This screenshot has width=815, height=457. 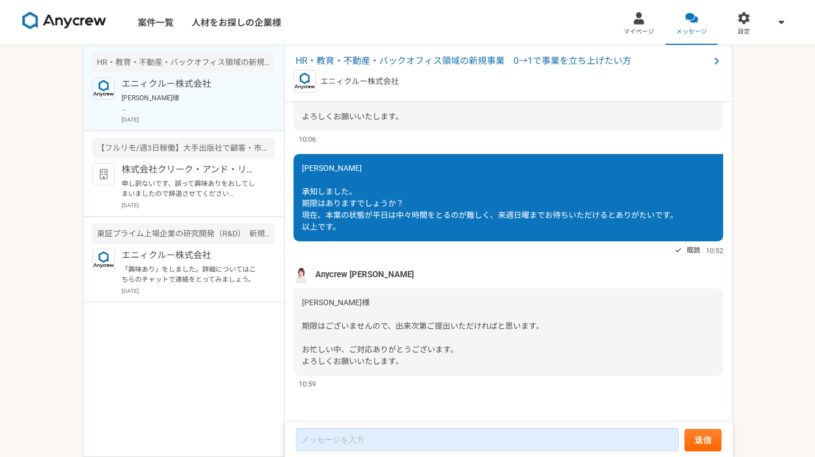 What do you see at coordinates (191, 275) in the screenshot?
I see `p: 「興味あり」をしました。詳細についてはこちらのチャットで連絡をとってみましょう。` at bounding box center [191, 275].